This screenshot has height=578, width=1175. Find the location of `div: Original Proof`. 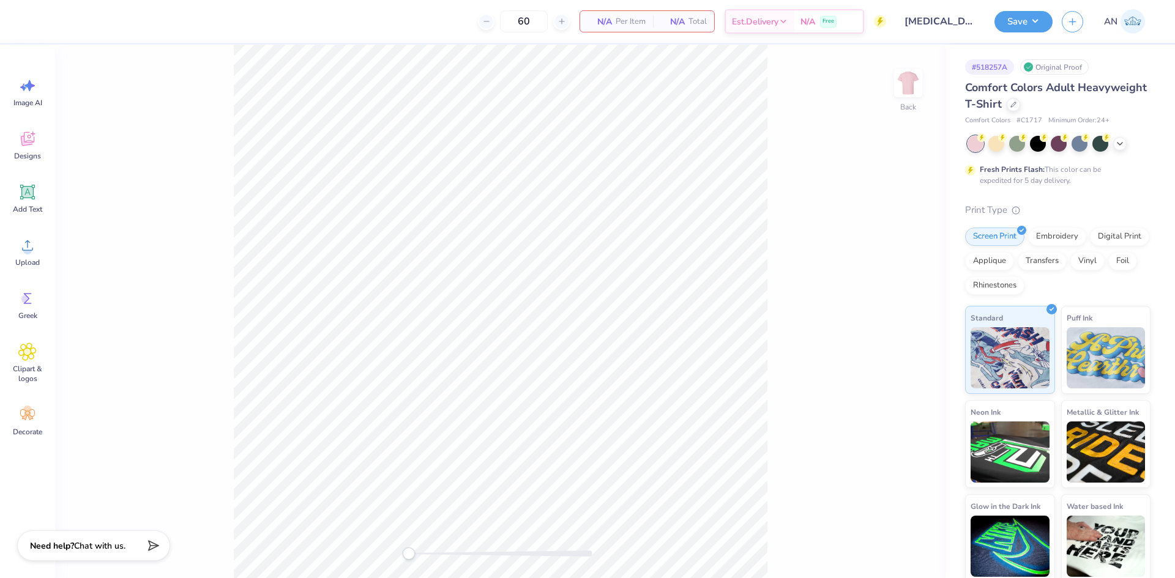

div: Original Proof is located at coordinates (1054, 67).